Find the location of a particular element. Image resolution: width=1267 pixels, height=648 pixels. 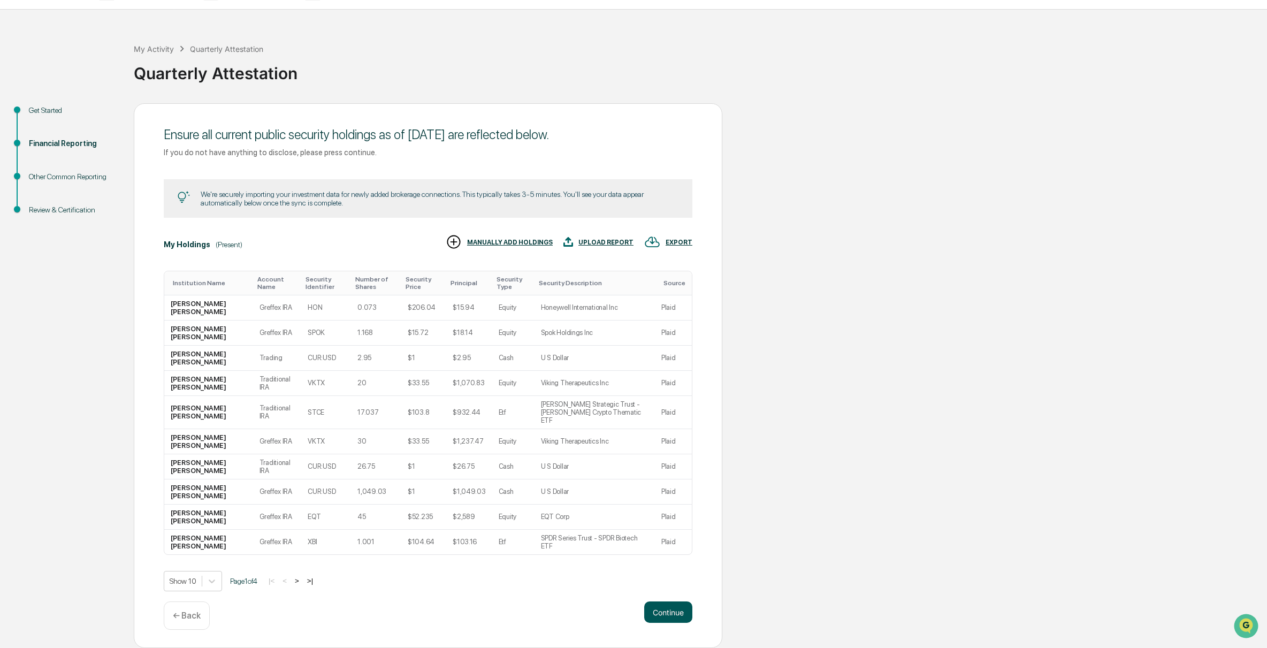

td: $2,589 is located at coordinates (469, 517).